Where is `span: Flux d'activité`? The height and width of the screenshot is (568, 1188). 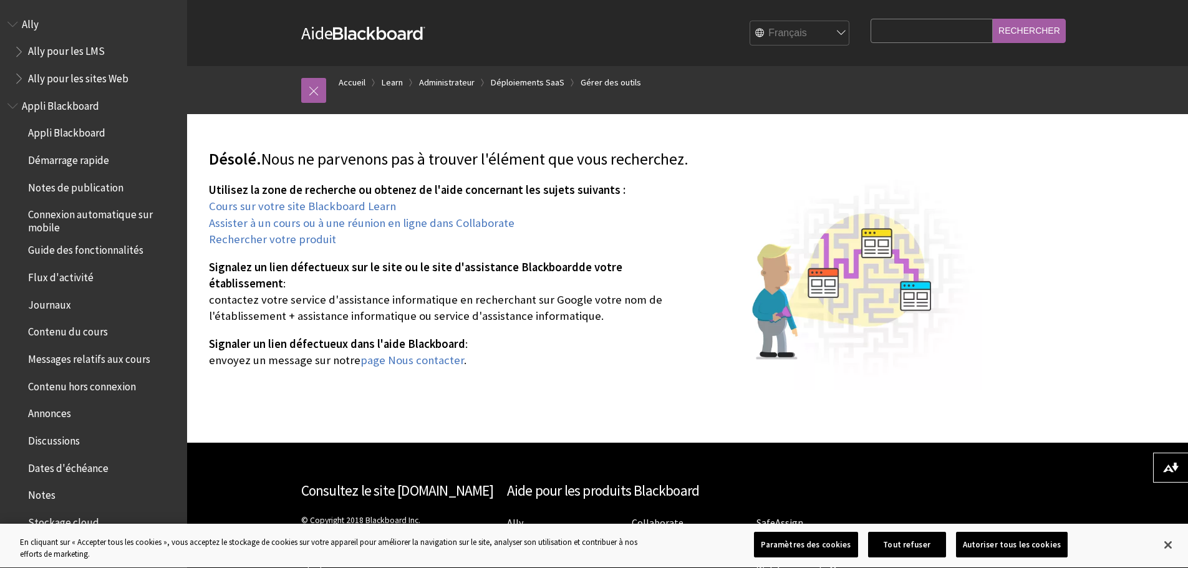
span: Flux d'activité is located at coordinates (60, 275).